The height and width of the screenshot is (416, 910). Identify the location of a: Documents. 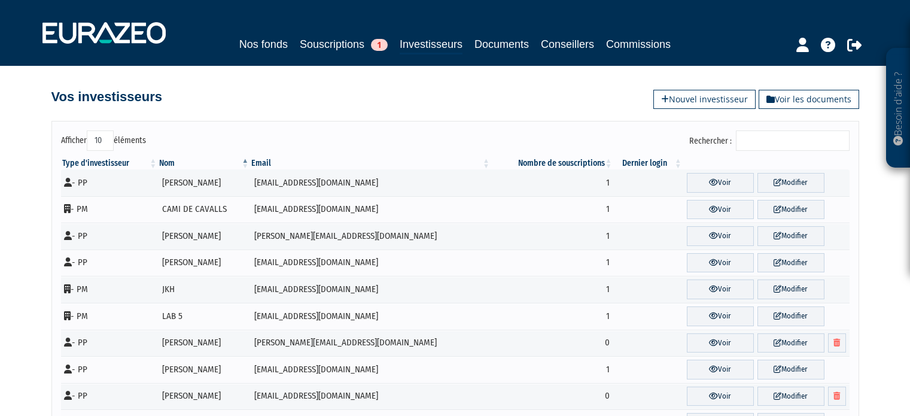
(502, 44).